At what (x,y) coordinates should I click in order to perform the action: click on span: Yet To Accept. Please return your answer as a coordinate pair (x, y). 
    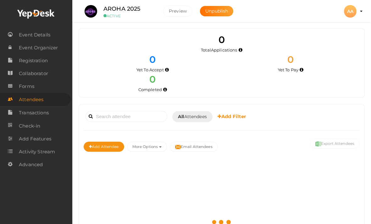
    Looking at the image, I should click on (150, 70).